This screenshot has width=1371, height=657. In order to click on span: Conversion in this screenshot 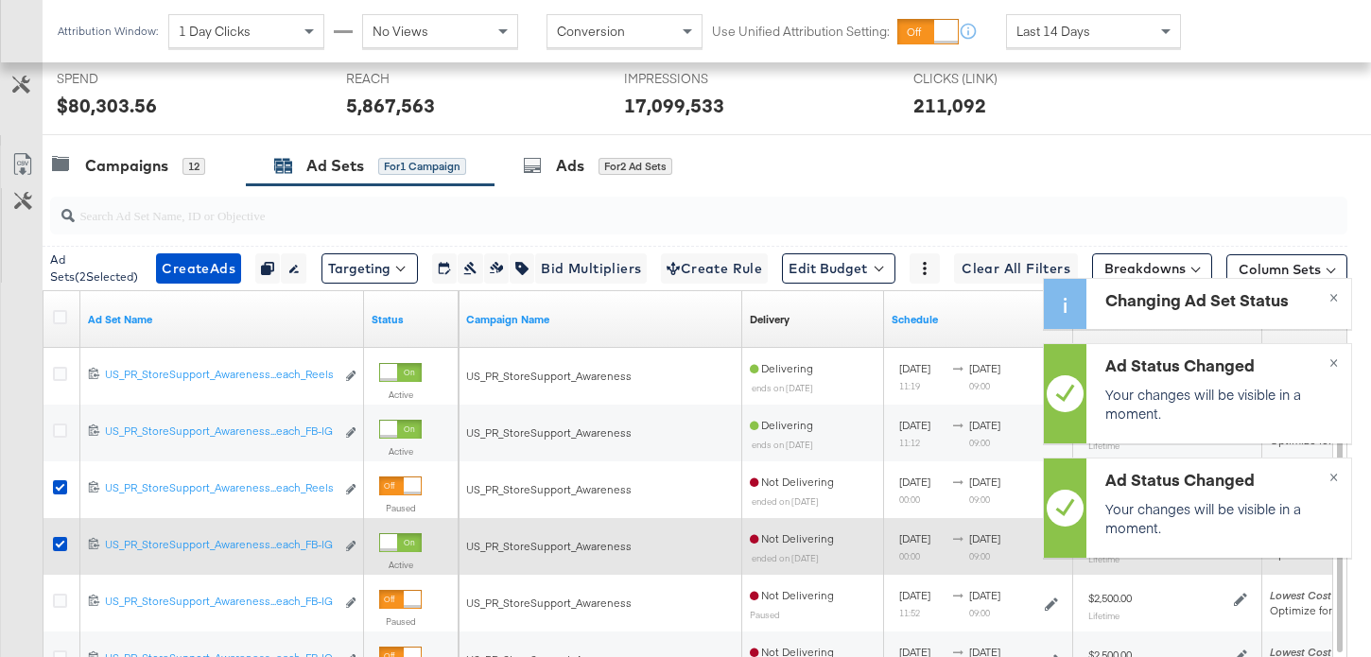, I will do `click(591, 31)`.